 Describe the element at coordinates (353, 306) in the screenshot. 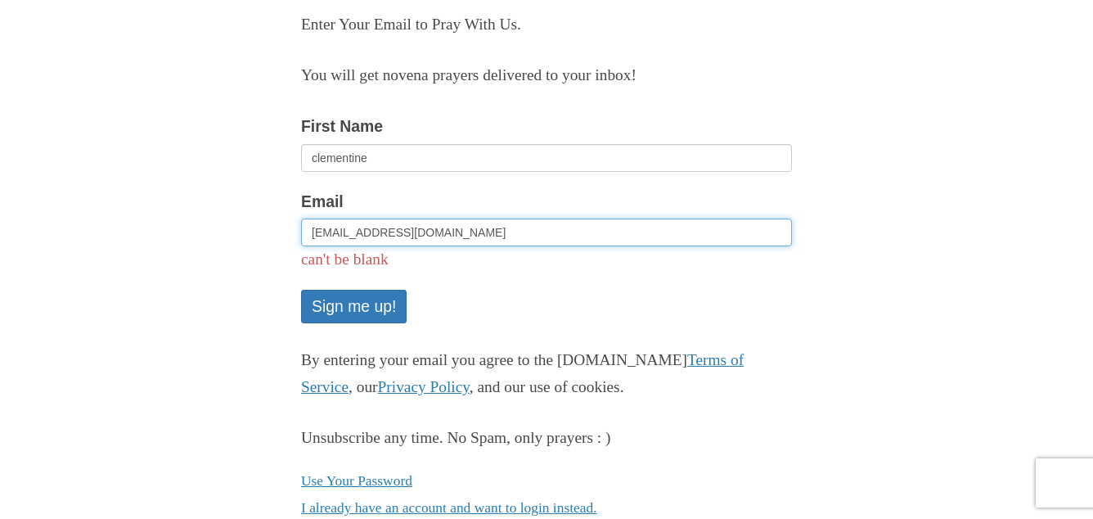

I see `button: Sign me up!` at that location.